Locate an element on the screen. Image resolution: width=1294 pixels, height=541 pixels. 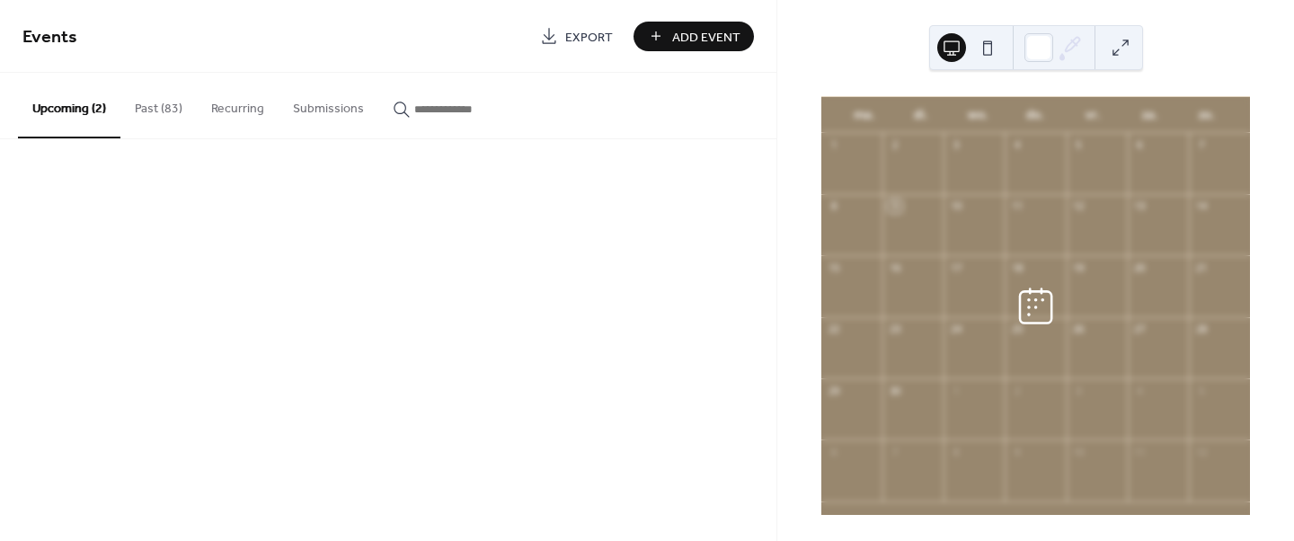
div: 13 is located at coordinates (1139, 206).